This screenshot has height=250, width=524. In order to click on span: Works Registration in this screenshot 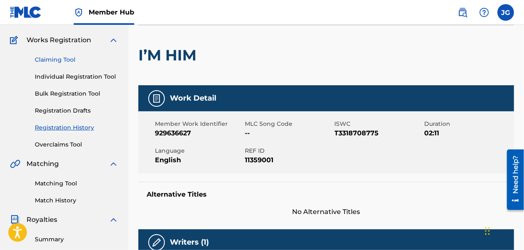, I will do `click(59, 40)`.